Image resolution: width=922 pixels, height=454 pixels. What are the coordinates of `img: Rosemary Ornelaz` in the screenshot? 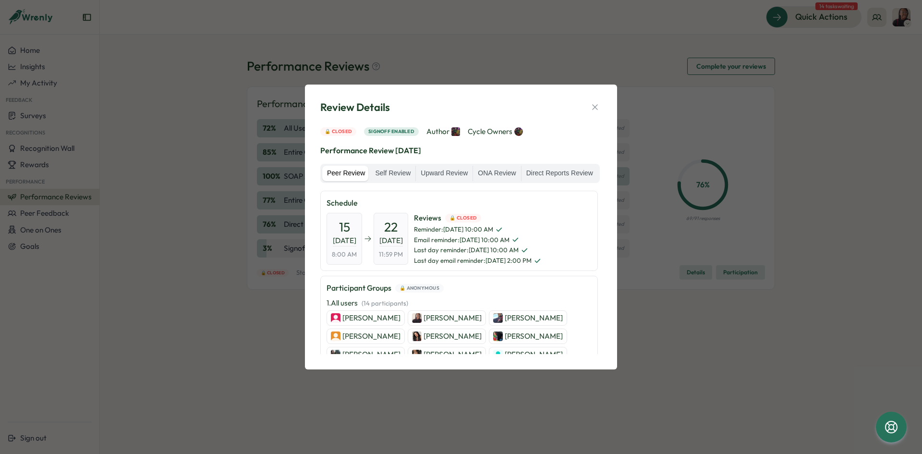 It's located at (417, 336).